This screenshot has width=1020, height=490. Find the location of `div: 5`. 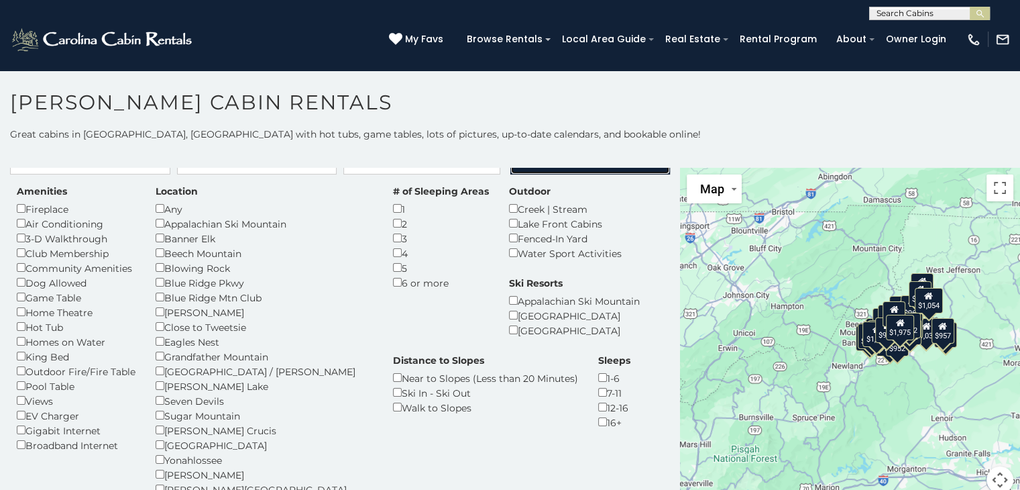

div: 5 is located at coordinates (441, 268).